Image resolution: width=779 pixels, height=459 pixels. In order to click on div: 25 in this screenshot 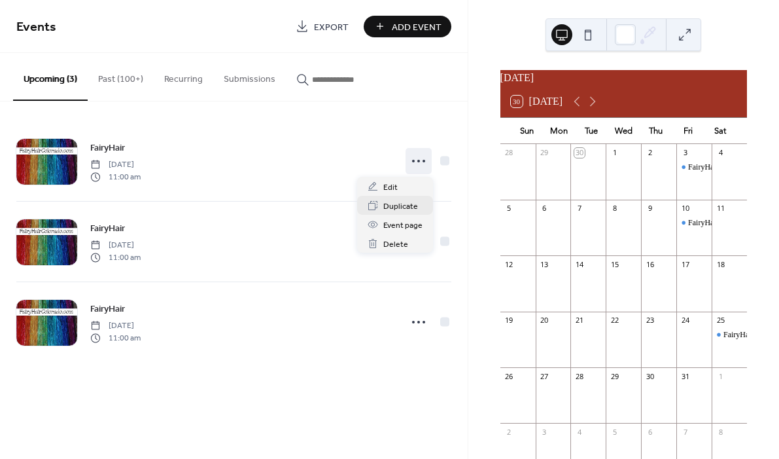, I will do `click(720, 320)`.